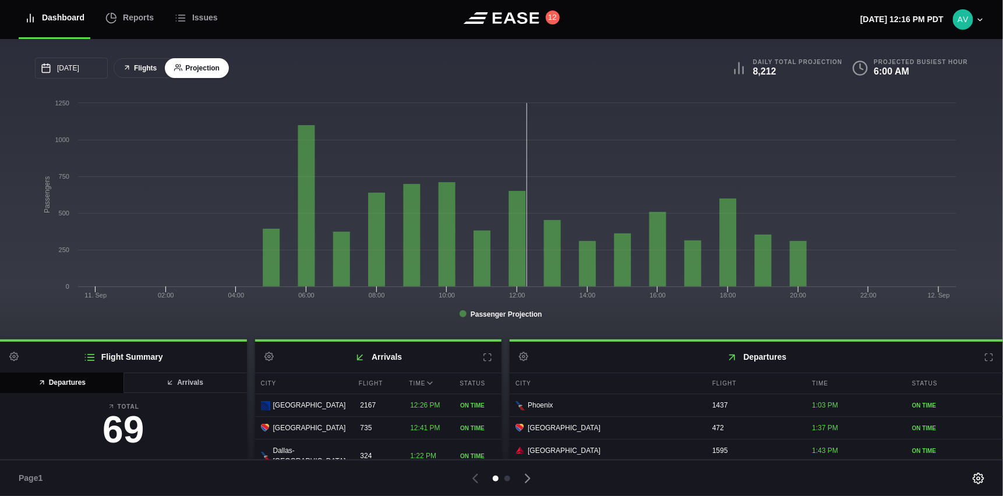  What do you see at coordinates (425, 428) in the screenshot?
I see `span: 12:41 PM` at bounding box center [425, 428].